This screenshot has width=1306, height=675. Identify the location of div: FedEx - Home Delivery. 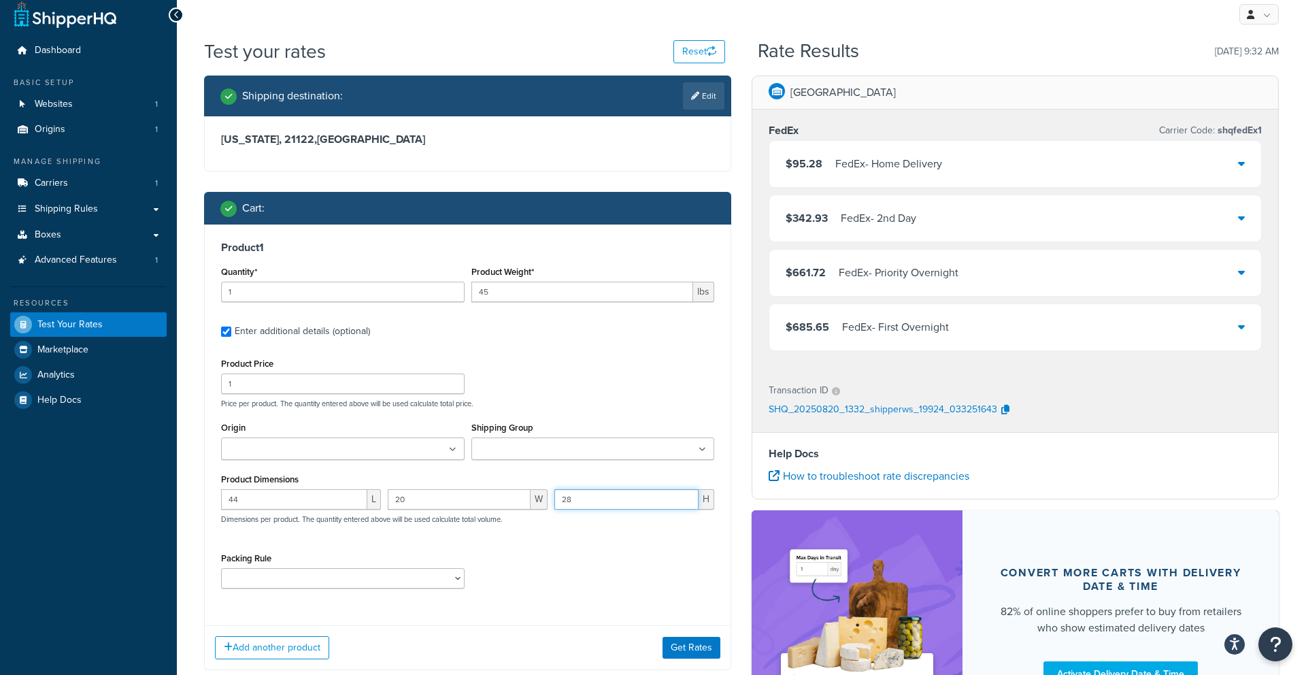
(889, 164).